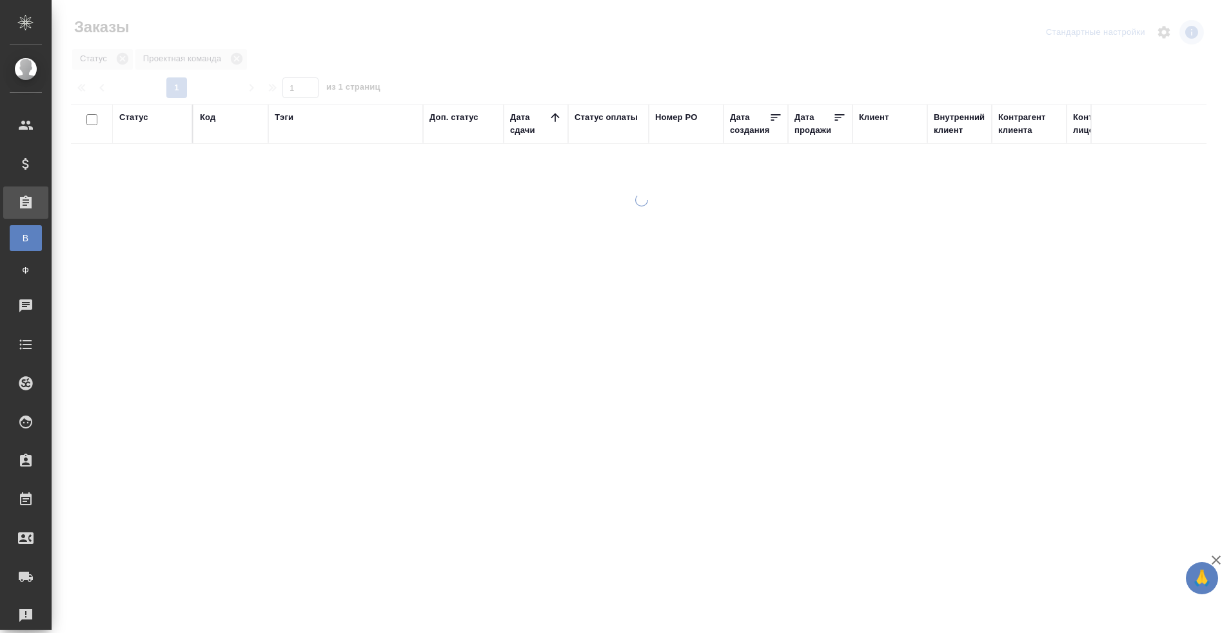 This screenshot has height=633, width=1231. Describe the element at coordinates (284, 117) in the screenshot. I see `div: Тэги` at that location.